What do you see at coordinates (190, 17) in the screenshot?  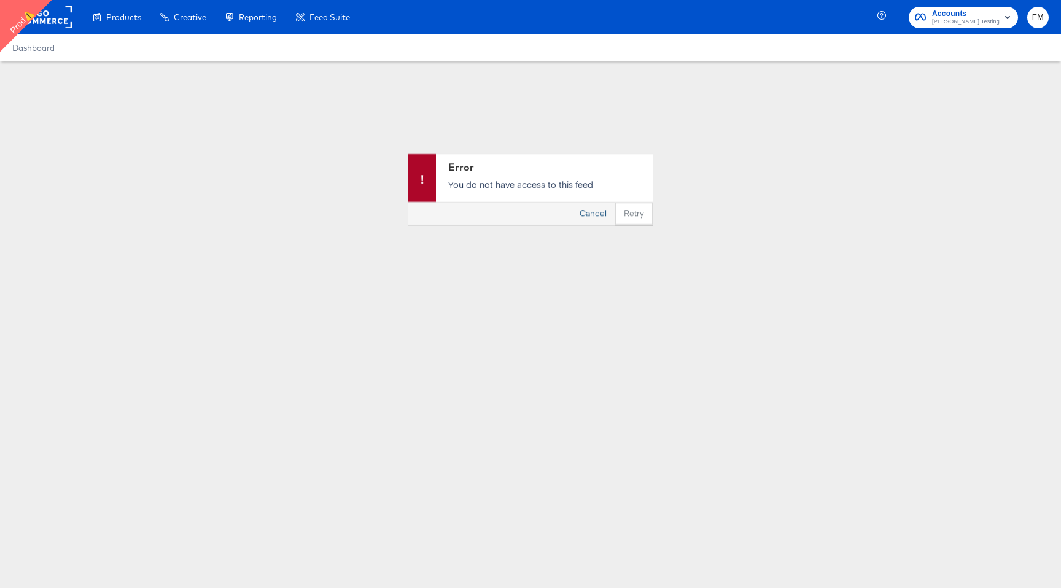 I see `span: Creative` at bounding box center [190, 17].